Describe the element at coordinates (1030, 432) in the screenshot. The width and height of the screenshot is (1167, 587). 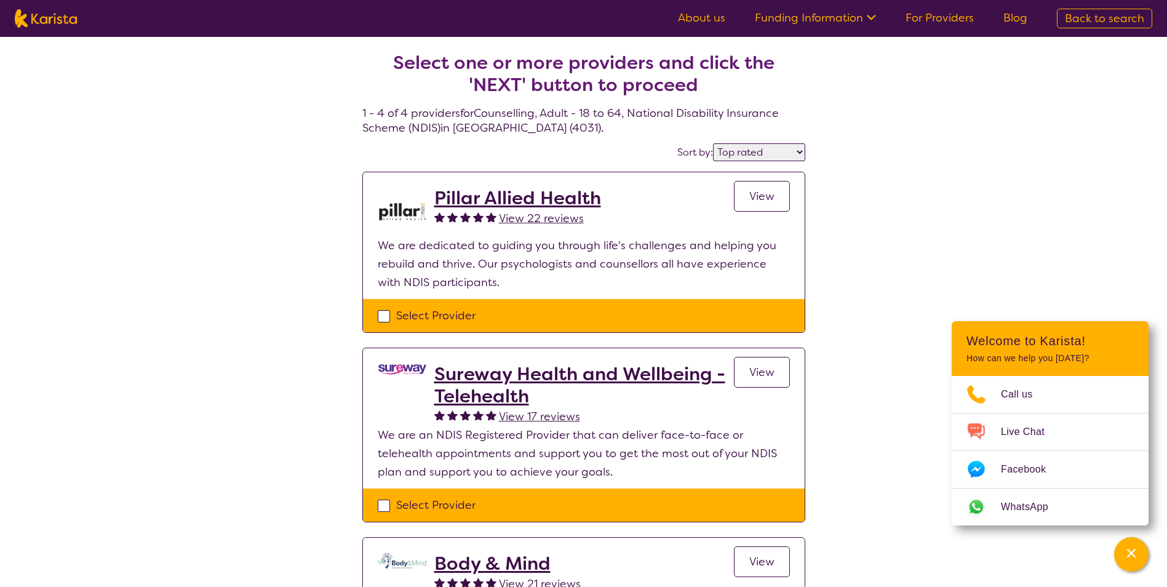
I see `span: Live Chat` at that location.